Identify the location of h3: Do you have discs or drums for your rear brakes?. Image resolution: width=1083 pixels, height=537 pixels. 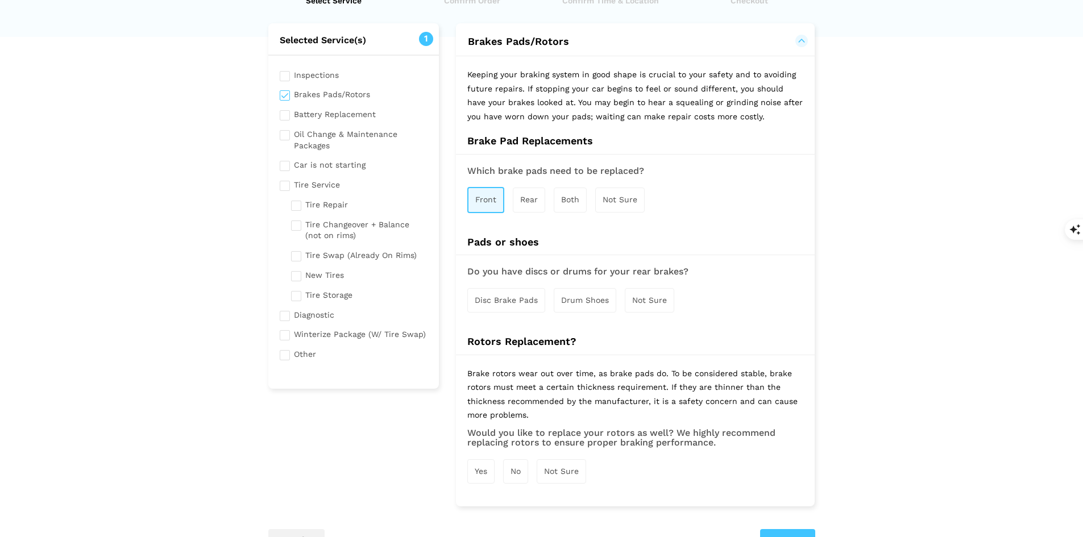
(635, 272).